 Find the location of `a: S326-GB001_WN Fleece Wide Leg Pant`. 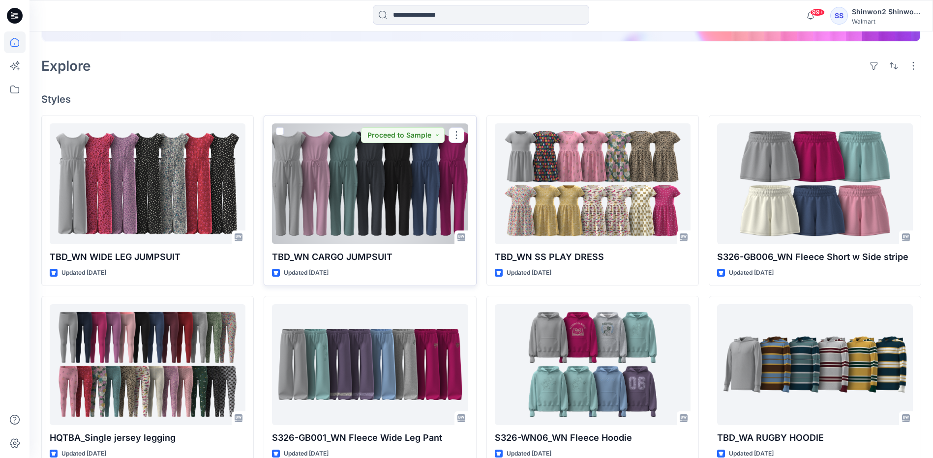

a: S326-GB001_WN Fleece Wide Leg Pant is located at coordinates (370, 364).